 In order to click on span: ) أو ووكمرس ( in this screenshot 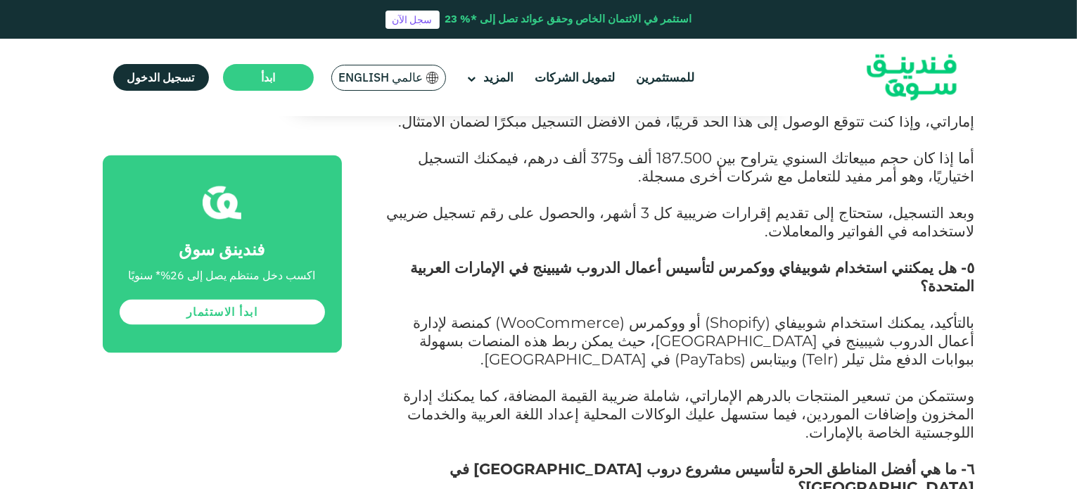, I will do `click(665, 322)`.